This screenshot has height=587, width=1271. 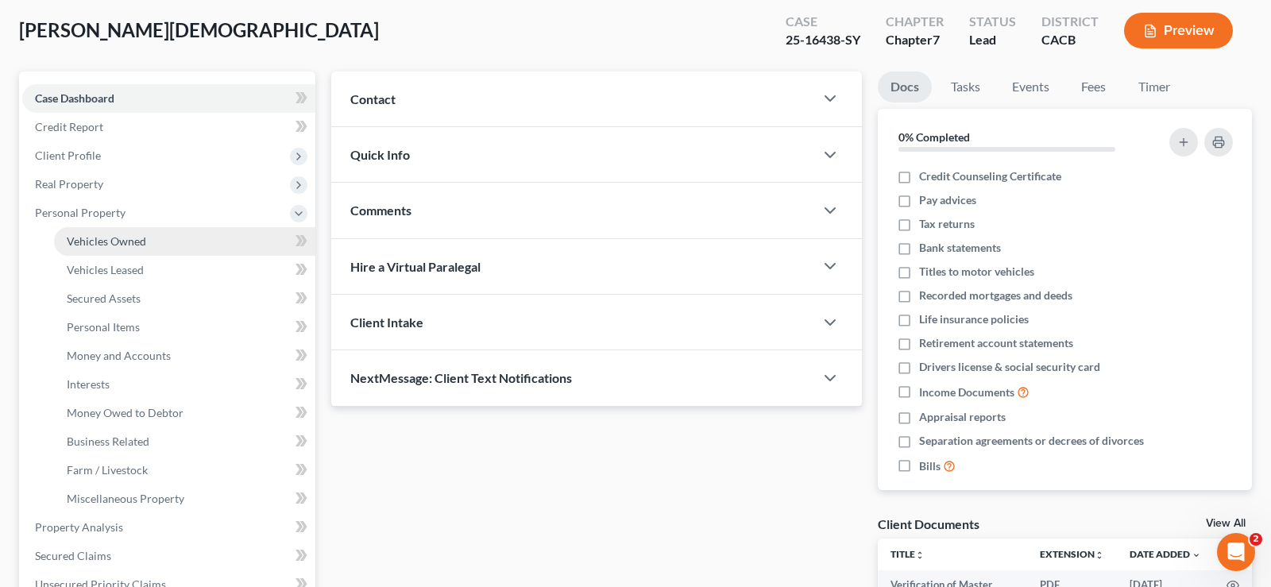 I want to click on span: Tax returns, so click(x=947, y=224).